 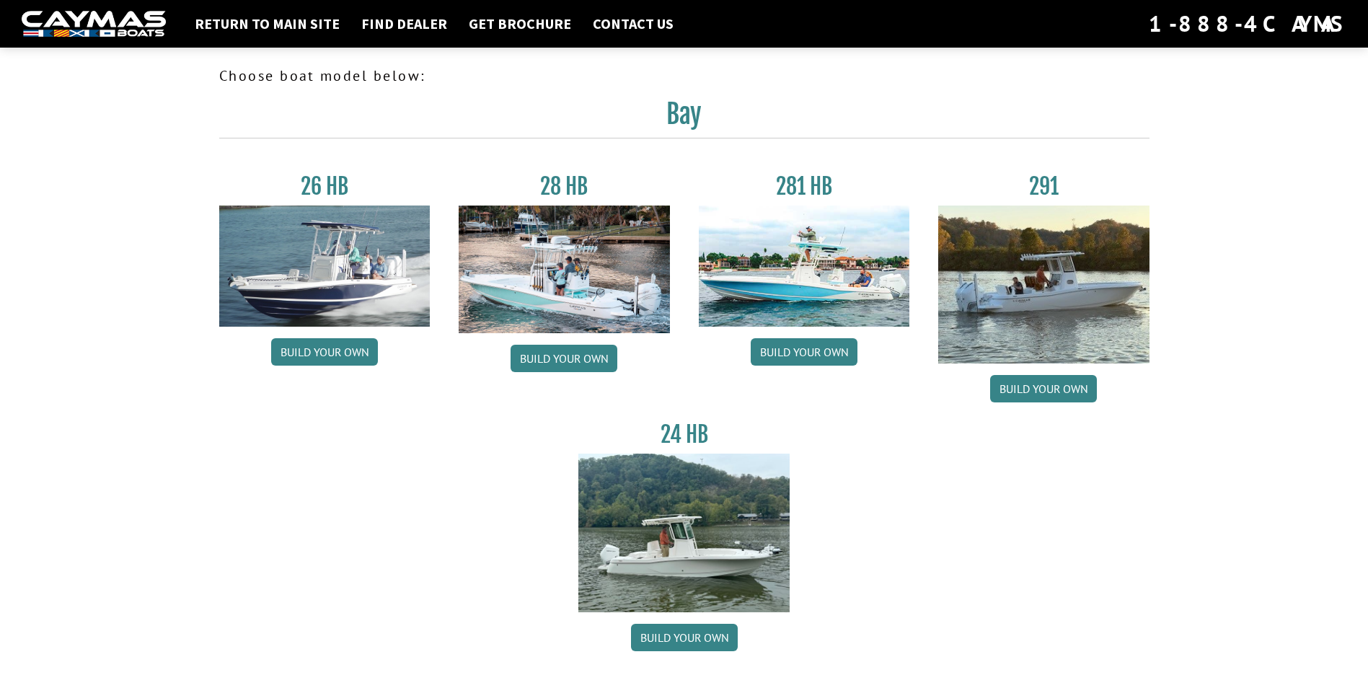 I want to click on div: 1-888-4CAYMAS, so click(x=1248, y=24).